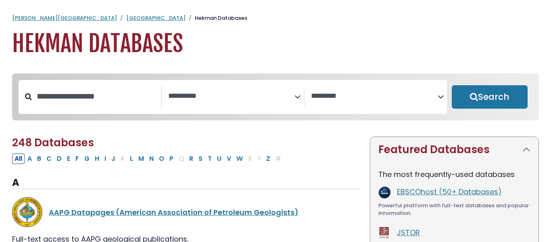 This screenshot has height=242, width=551. Describe the element at coordinates (186, 183) in the screenshot. I see `h3: A` at that location.